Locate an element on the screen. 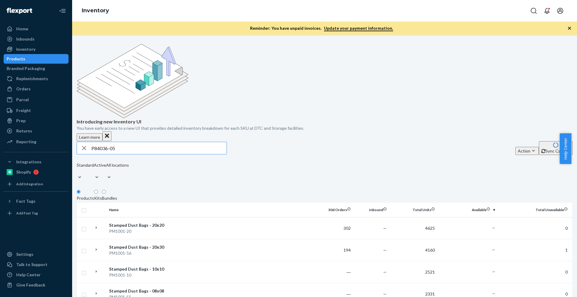  div: Returns is located at coordinates (24, 131).